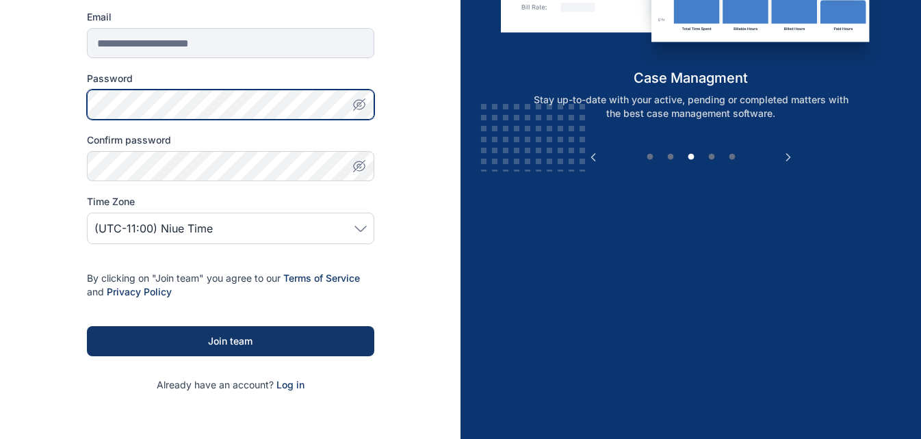  What do you see at coordinates (691, 107) in the screenshot?
I see `p: Stay up-to-date with your active, pending or completed matters with the best case management soft...` at bounding box center [691, 107].